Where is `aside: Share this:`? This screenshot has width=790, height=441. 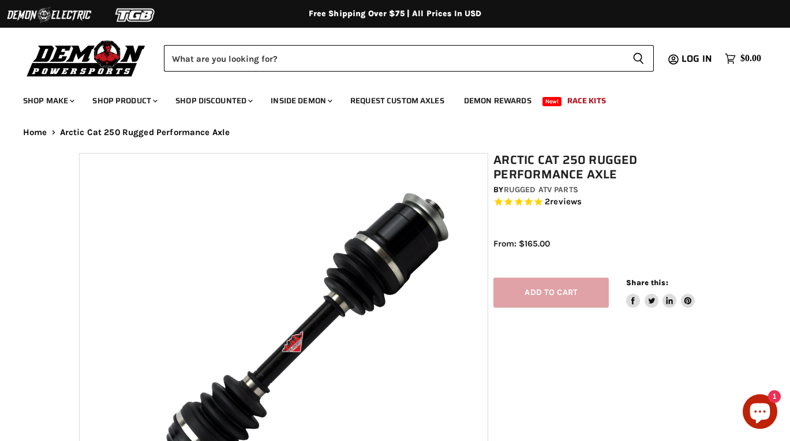
aside: Share this: is located at coordinates (660, 292).